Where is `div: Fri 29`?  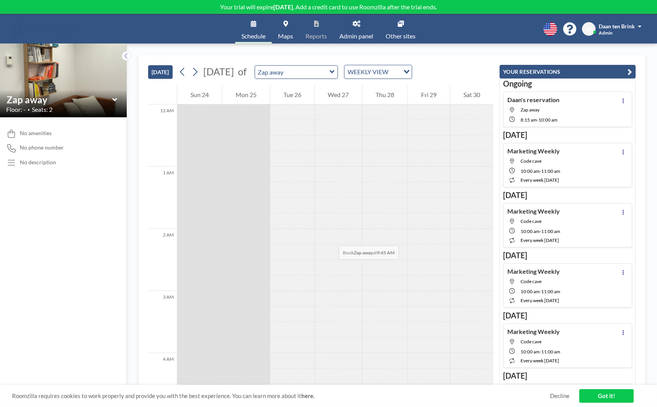 div: Fri 29 is located at coordinates (429, 95).